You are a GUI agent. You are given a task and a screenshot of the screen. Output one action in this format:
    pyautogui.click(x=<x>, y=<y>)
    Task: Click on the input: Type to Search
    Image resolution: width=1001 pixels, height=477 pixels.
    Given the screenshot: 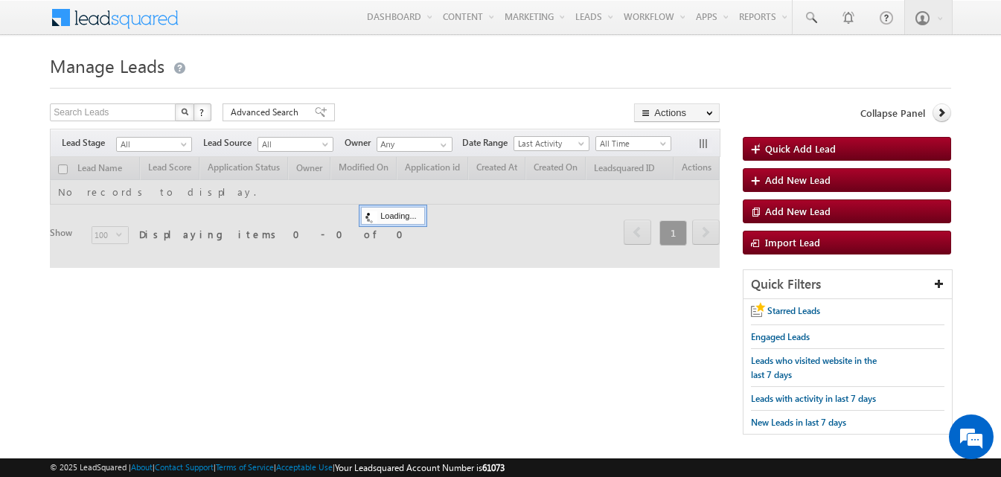 What is the action you would take?
    pyautogui.click(x=415, y=144)
    